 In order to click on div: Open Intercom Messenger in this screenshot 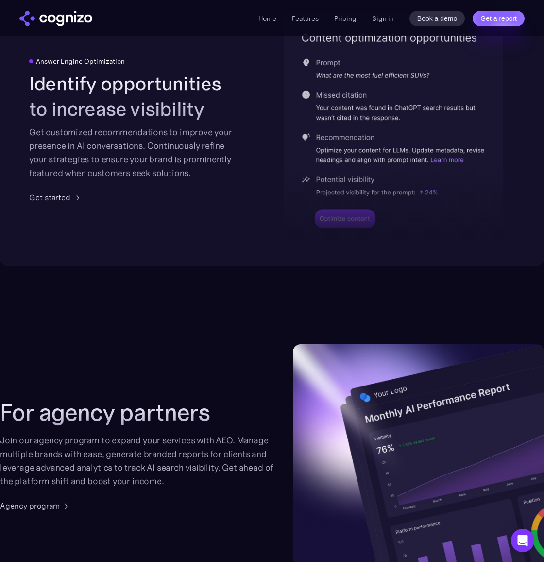, I will do `click(523, 540)`.